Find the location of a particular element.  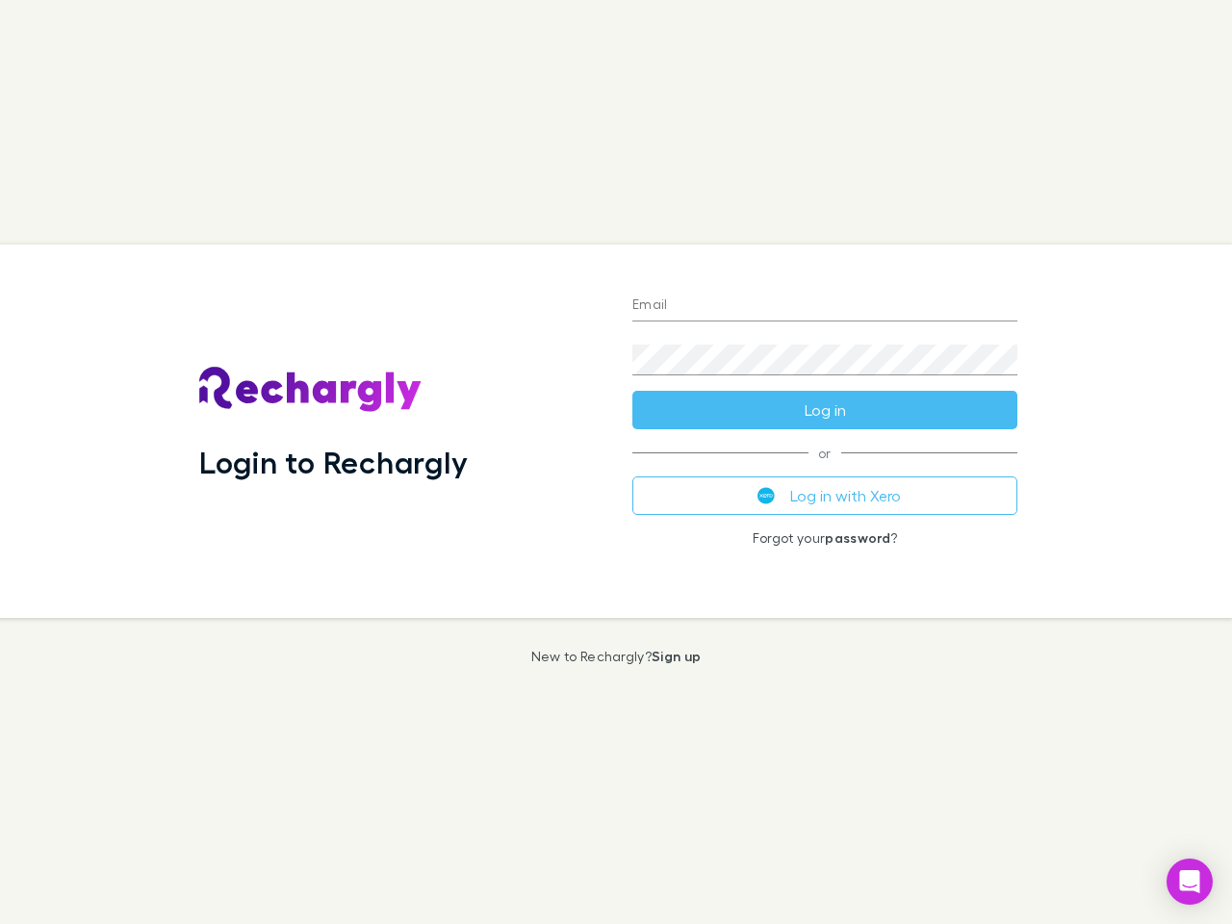

div: Open Intercom Messenger is located at coordinates (1190, 882).